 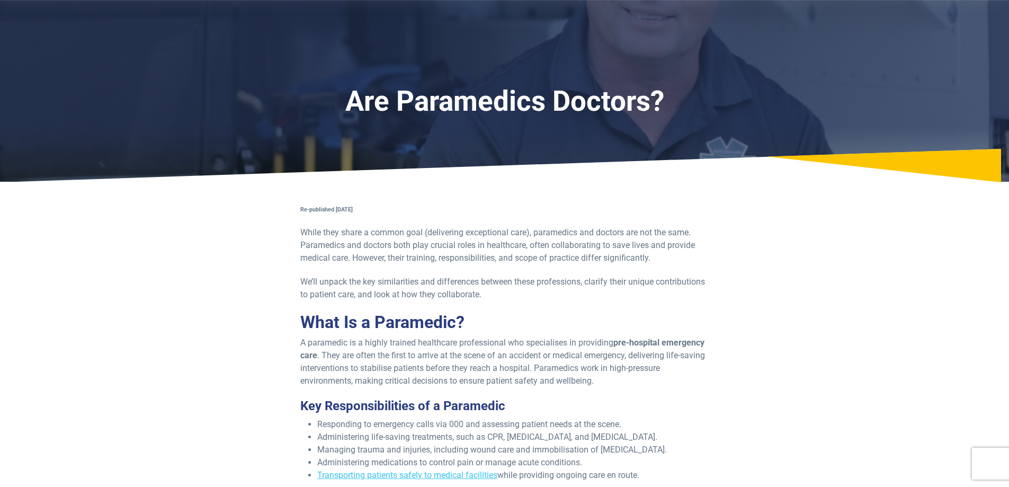 I want to click on li: Administering medications to control pain or manage acute conditions., so click(x=513, y=462).